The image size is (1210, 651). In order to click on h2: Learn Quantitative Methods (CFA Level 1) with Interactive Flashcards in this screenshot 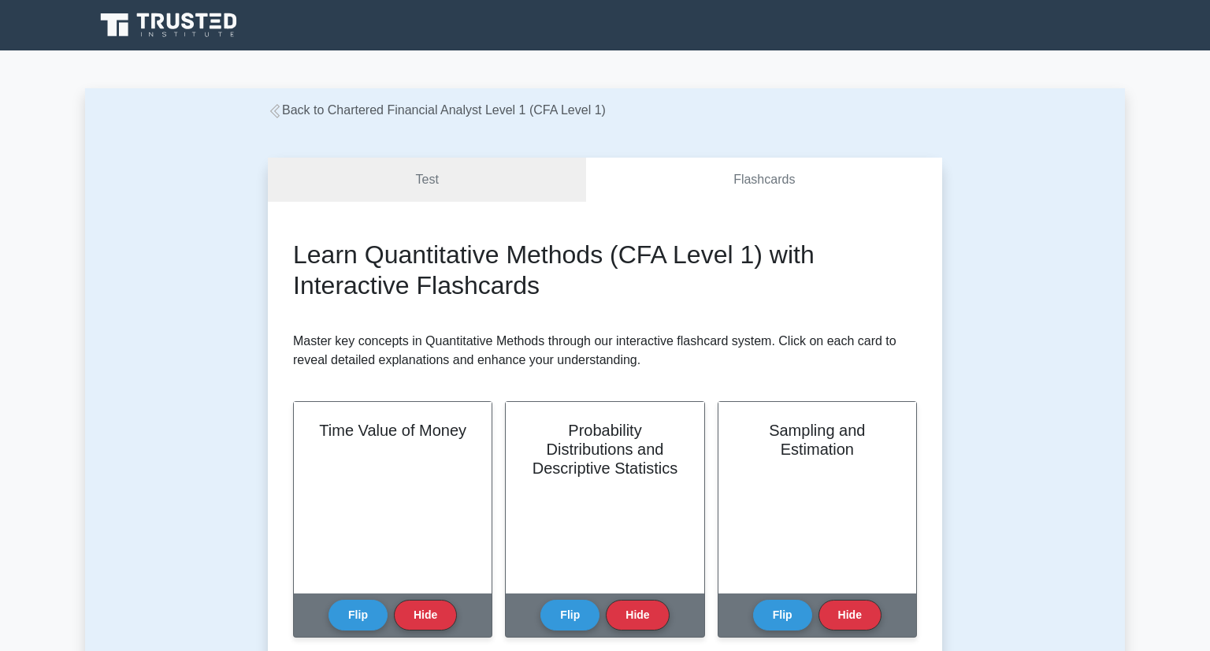, I will do `click(605, 269)`.